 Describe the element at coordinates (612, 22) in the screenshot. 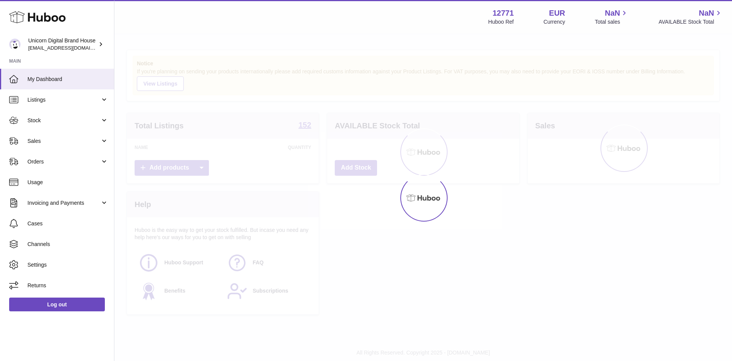

I see `span: Total sales` at that location.